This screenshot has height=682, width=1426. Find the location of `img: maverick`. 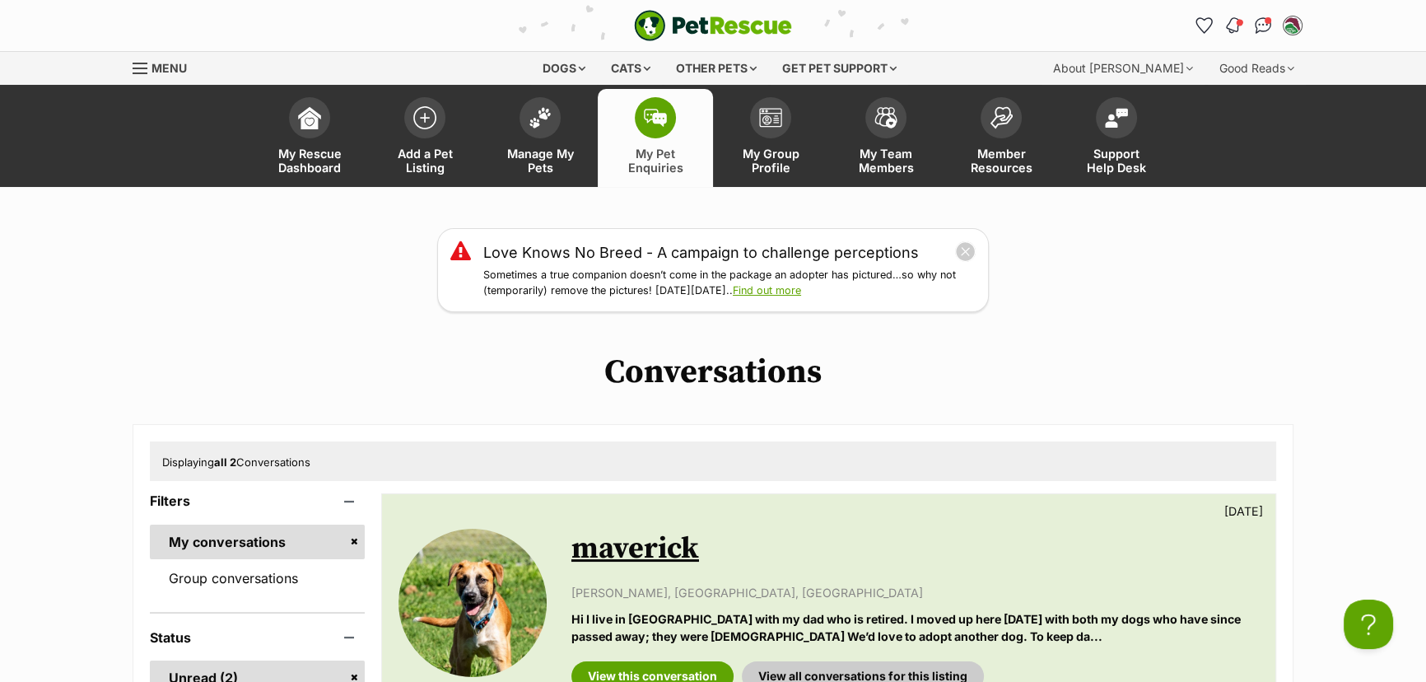

img: maverick is located at coordinates (473, 603).